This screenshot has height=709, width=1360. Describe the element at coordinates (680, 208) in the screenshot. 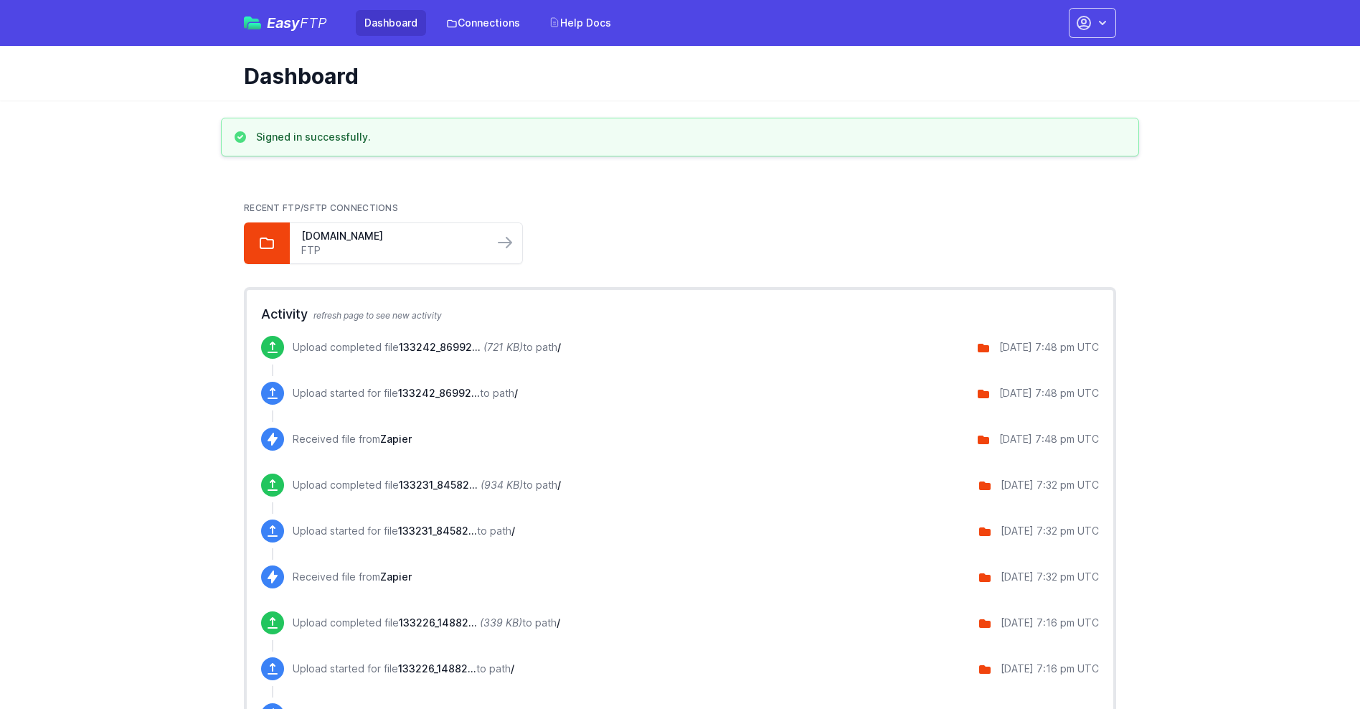

I see `h2: Recent FTP/SFTP Connections` at that location.